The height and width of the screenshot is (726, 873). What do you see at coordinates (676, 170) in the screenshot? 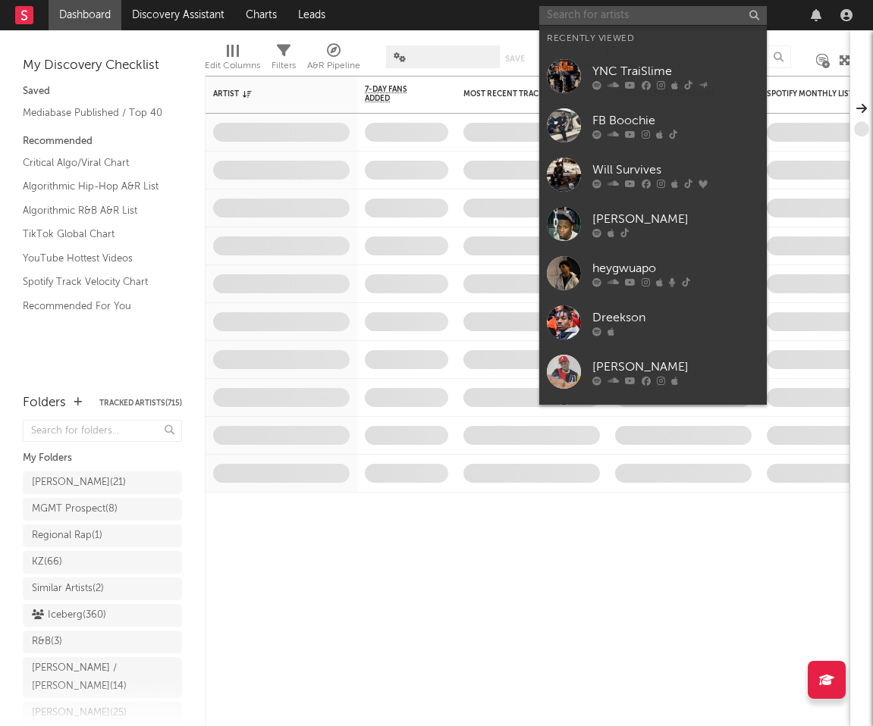
I see `div: Will Survives` at bounding box center [676, 170].